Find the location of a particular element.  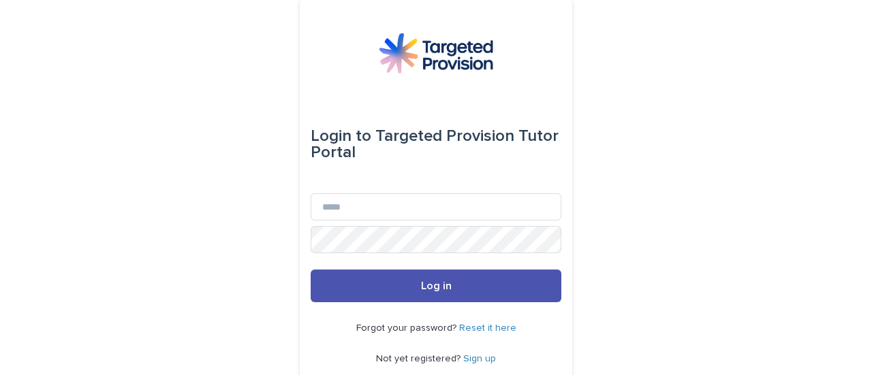

span: Login to is located at coordinates (341, 136).